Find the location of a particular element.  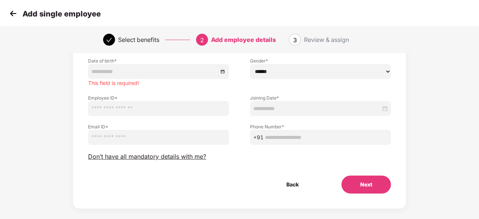

label: Gender is located at coordinates (321, 61).